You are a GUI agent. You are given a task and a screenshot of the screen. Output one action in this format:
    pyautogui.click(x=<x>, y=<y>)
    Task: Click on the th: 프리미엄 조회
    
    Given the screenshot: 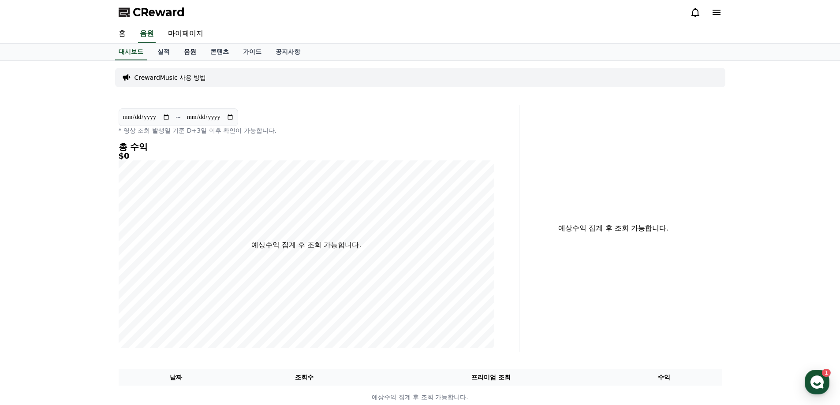 What is the action you would take?
    pyautogui.click(x=491, y=377)
    